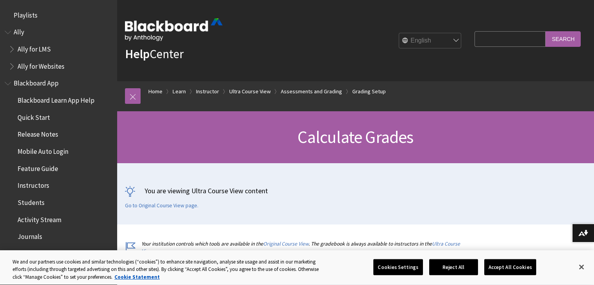  What do you see at coordinates (154, 54) in the screenshot?
I see `a: HelpCenter` at bounding box center [154, 54].